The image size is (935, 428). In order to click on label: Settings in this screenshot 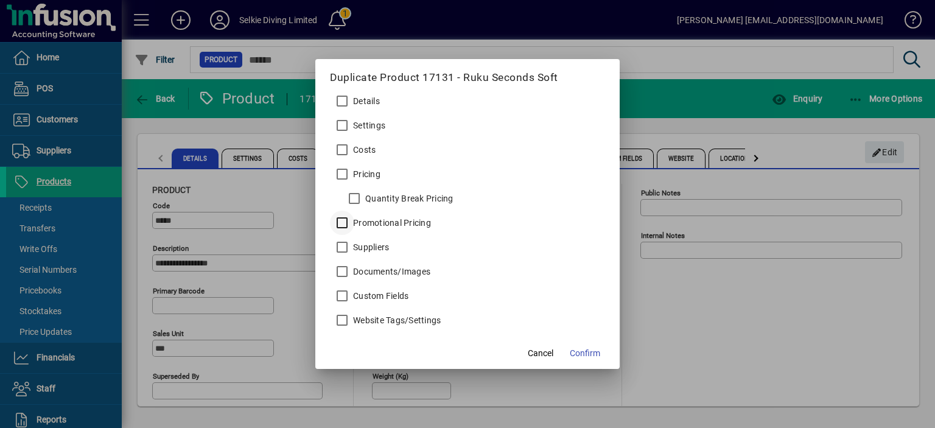, I will do `click(368, 125)`.